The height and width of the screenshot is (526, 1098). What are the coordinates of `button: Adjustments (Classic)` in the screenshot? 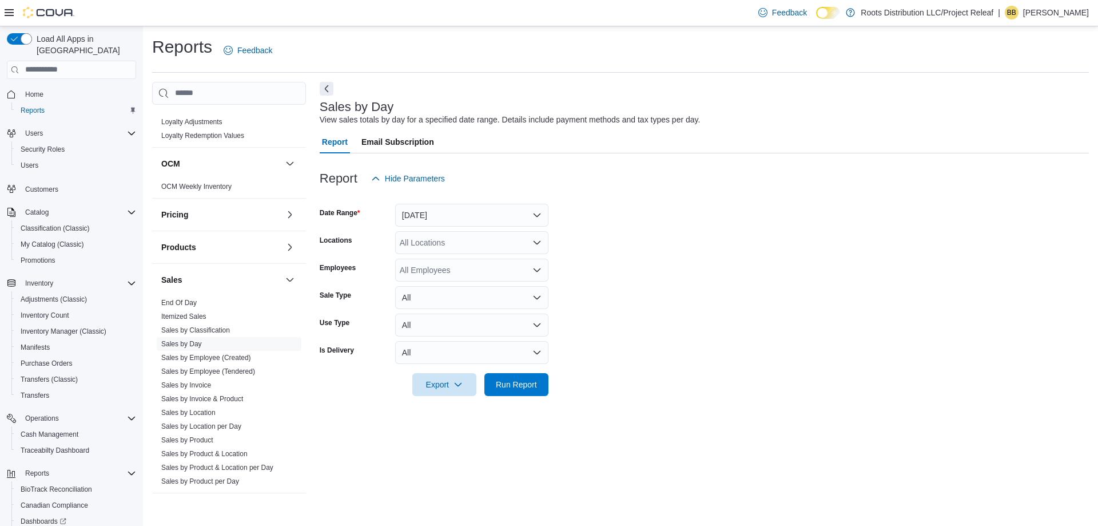 It's located at (76, 299).